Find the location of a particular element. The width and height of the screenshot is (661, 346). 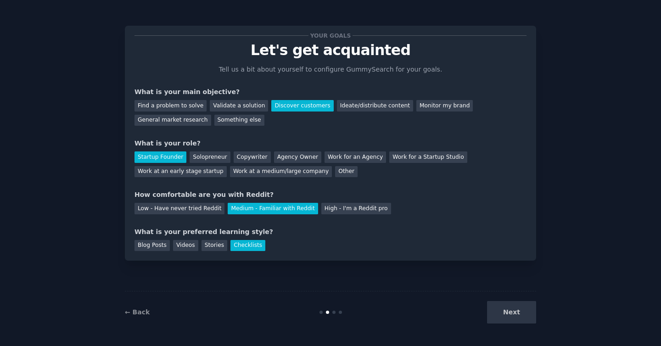

div: Work at a medium/large company is located at coordinates (281, 172).